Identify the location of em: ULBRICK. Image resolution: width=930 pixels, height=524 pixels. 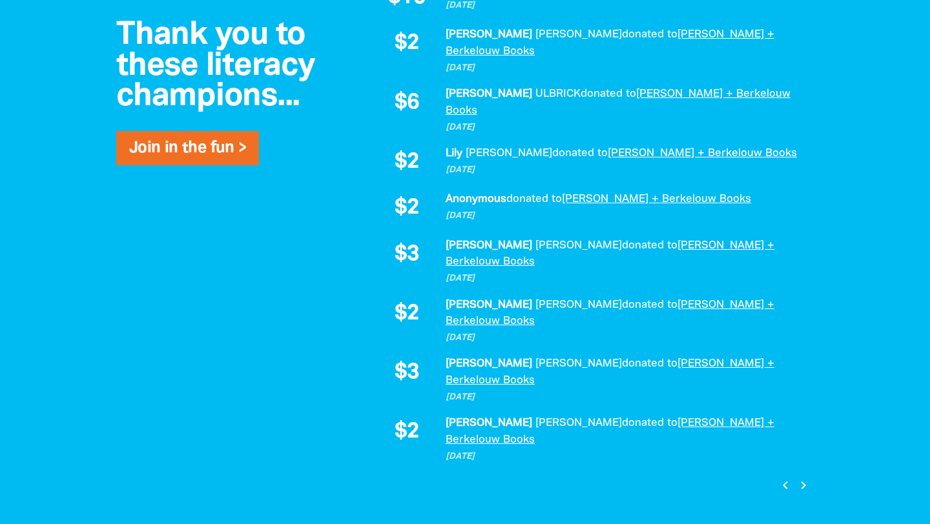
(558, 94).